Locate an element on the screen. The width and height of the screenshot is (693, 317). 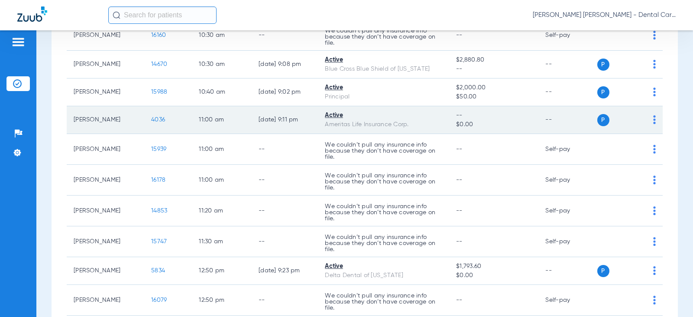
span: 16079 is located at coordinates (159, 300).